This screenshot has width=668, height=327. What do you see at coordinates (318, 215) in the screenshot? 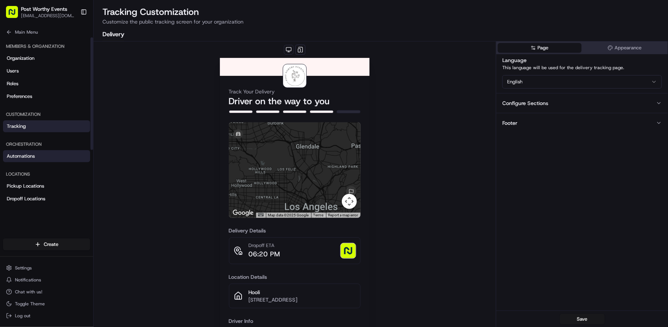
I see `a: Terms (opens in new tab)` at bounding box center [318, 215].